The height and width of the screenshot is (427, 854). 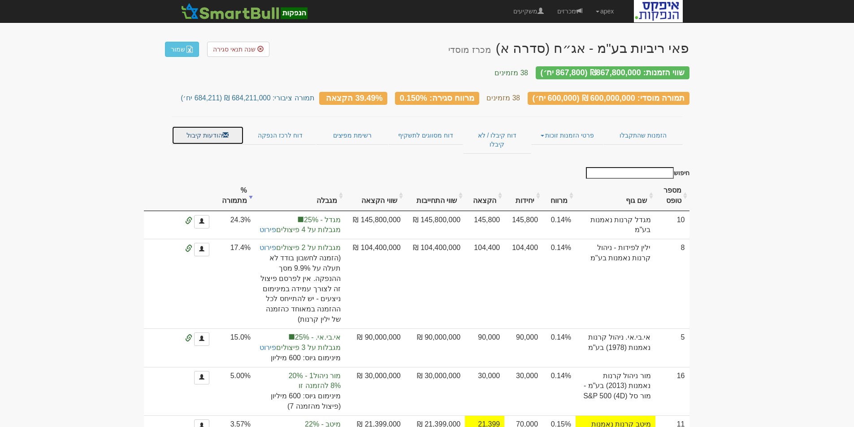 I want to click on td: 24.3%, so click(x=234, y=225).